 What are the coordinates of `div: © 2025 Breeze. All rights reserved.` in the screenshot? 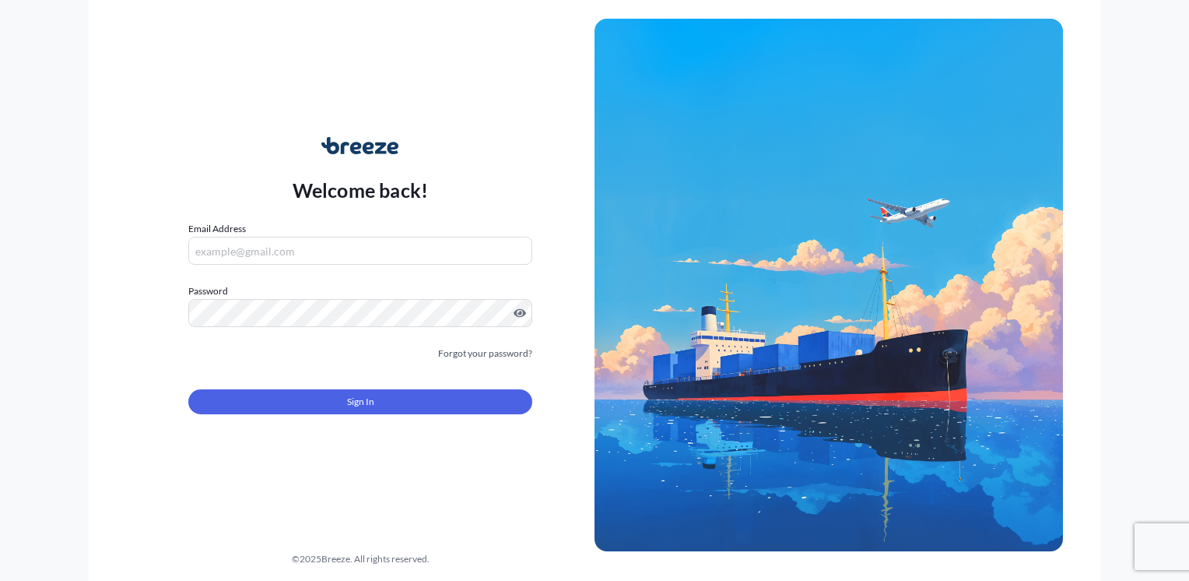 It's located at (360, 559).